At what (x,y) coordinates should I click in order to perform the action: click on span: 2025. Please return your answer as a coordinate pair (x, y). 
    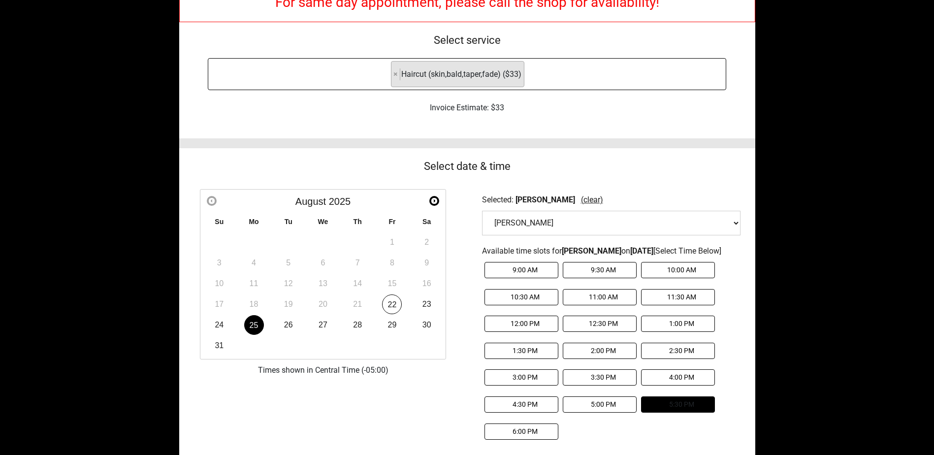
    Looking at the image, I should click on (340, 201).